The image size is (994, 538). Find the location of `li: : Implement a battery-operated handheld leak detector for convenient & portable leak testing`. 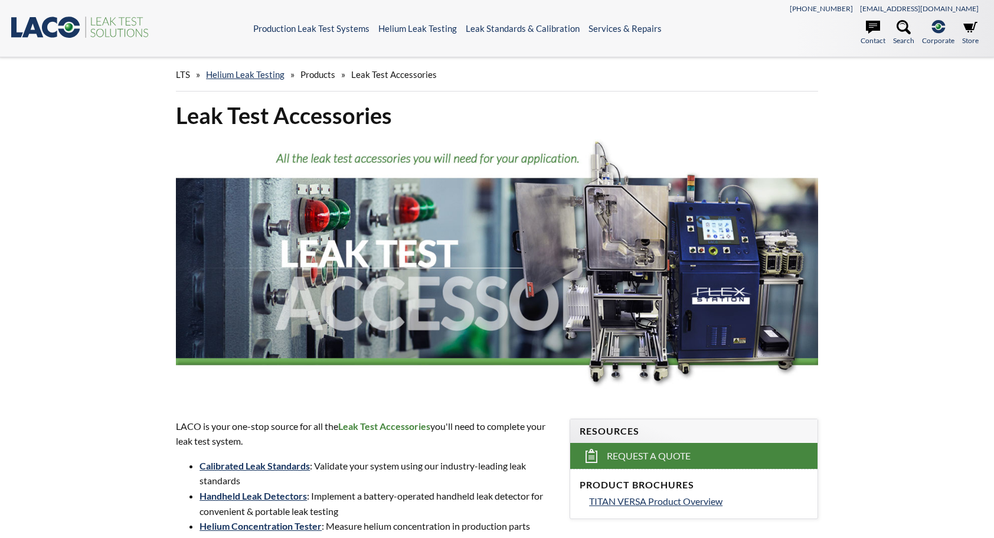

li: : Implement a battery-operated handheld leak detector for convenient & portable leak testing is located at coordinates (377, 503).